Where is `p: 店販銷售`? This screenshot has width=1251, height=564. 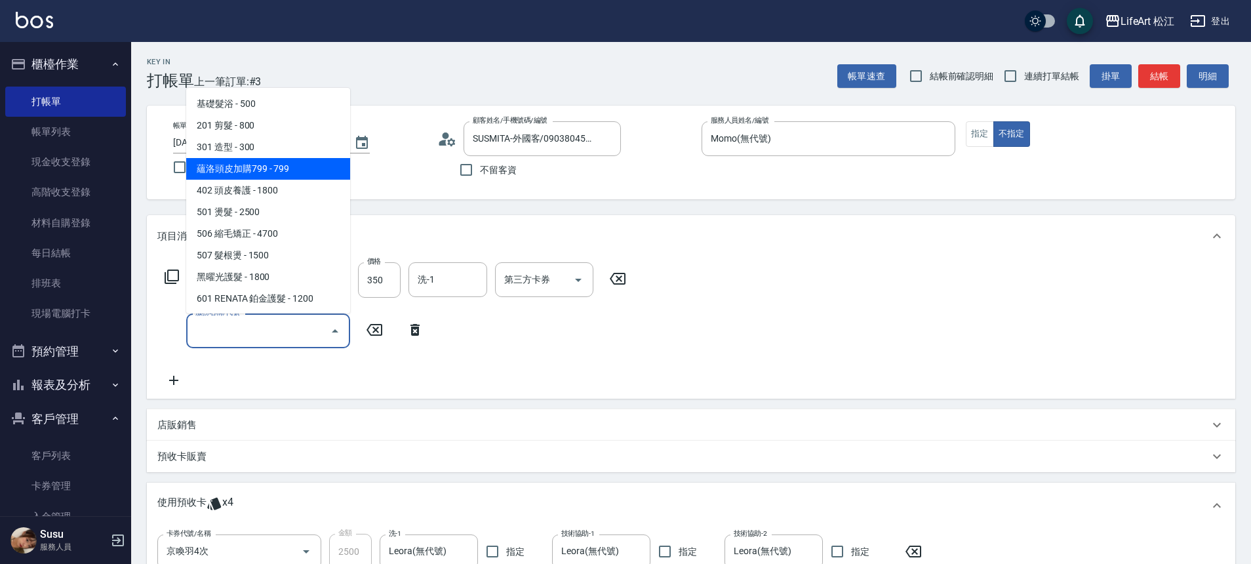
p: 店販銷售 is located at coordinates (177, 425).